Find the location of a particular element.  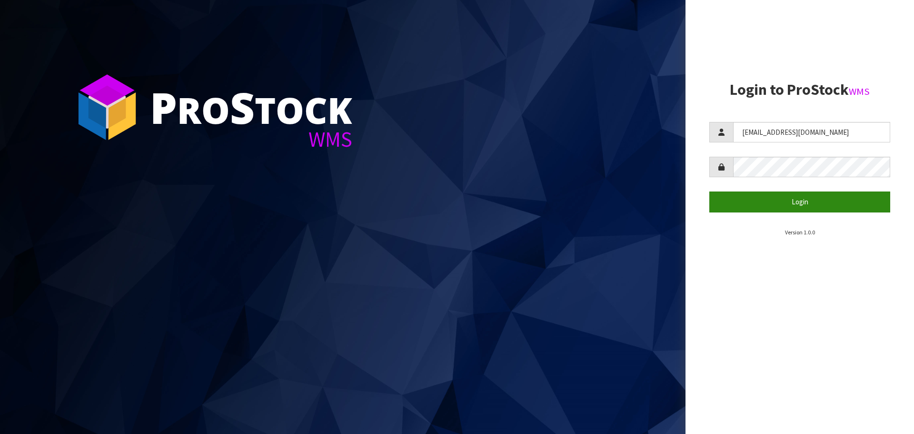

small: Version 1.0.0 is located at coordinates (800, 232).